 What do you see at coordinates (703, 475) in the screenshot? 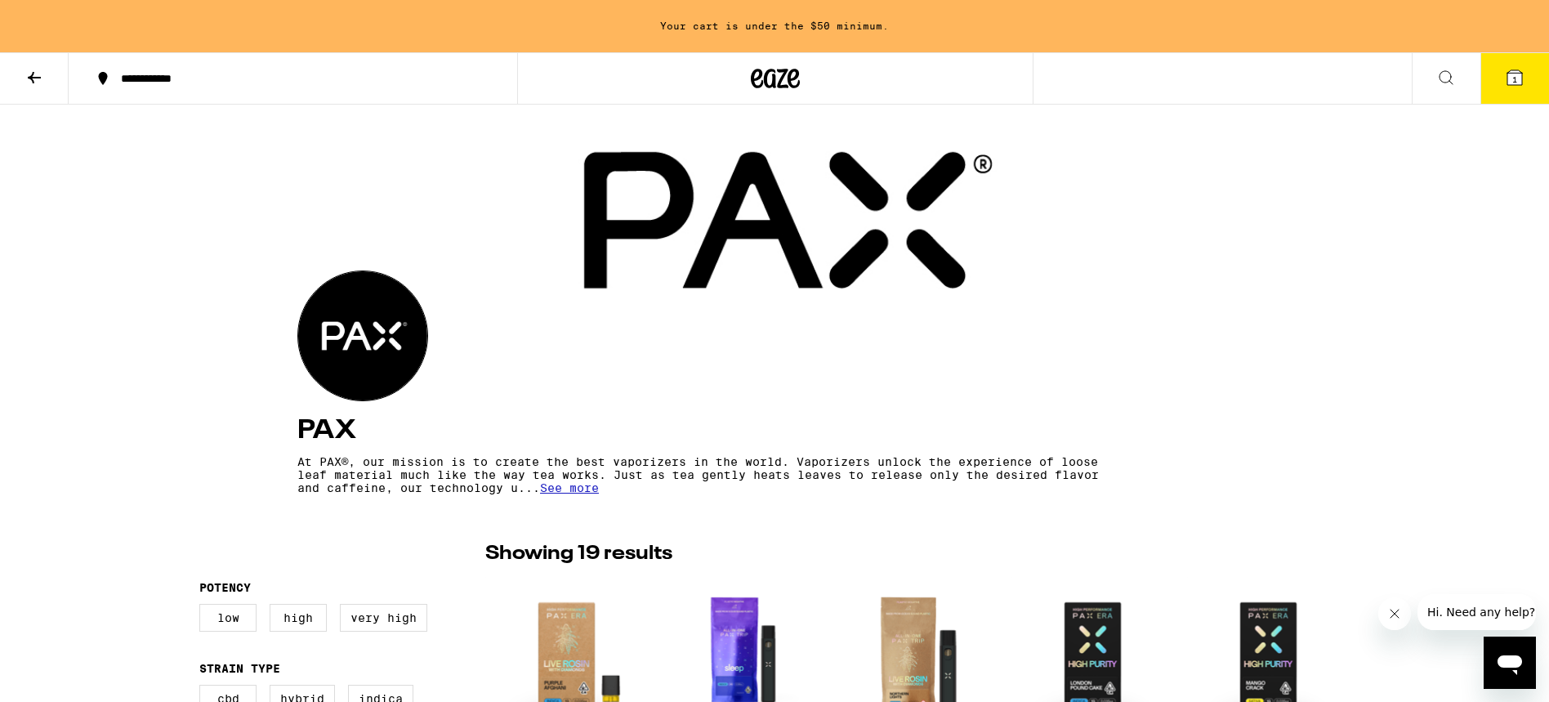
I see `p: At PAX®, our mission is to create the best vaporizers in the world. Vaporizers unlock the experie...` at bounding box center [703, 475].